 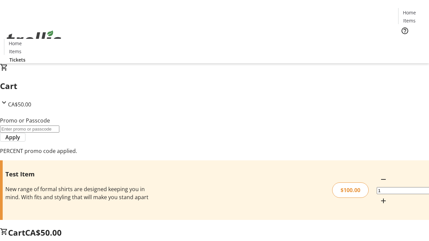 What do you see at coordinates (405, 31) in the screenshot?
I see `button: Help` at bounding box center [405, 31].